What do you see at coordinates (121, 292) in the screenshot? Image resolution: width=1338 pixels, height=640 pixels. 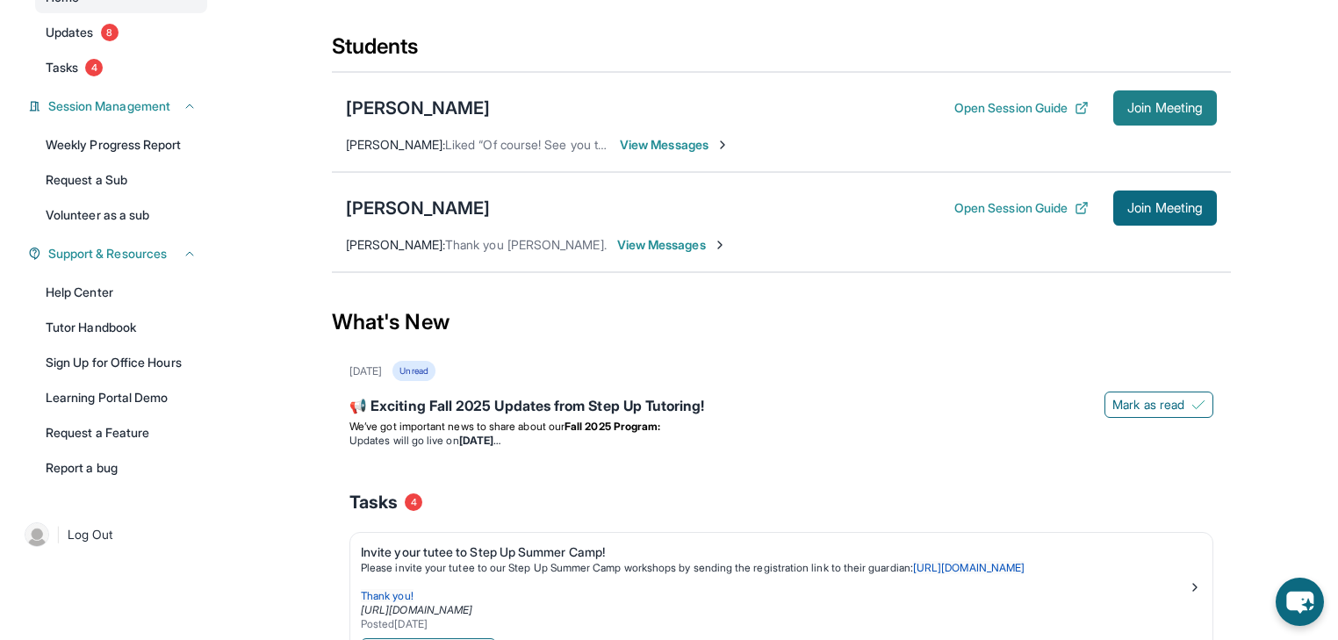 I see `a: Help Center` at bounding box center [121, 292].